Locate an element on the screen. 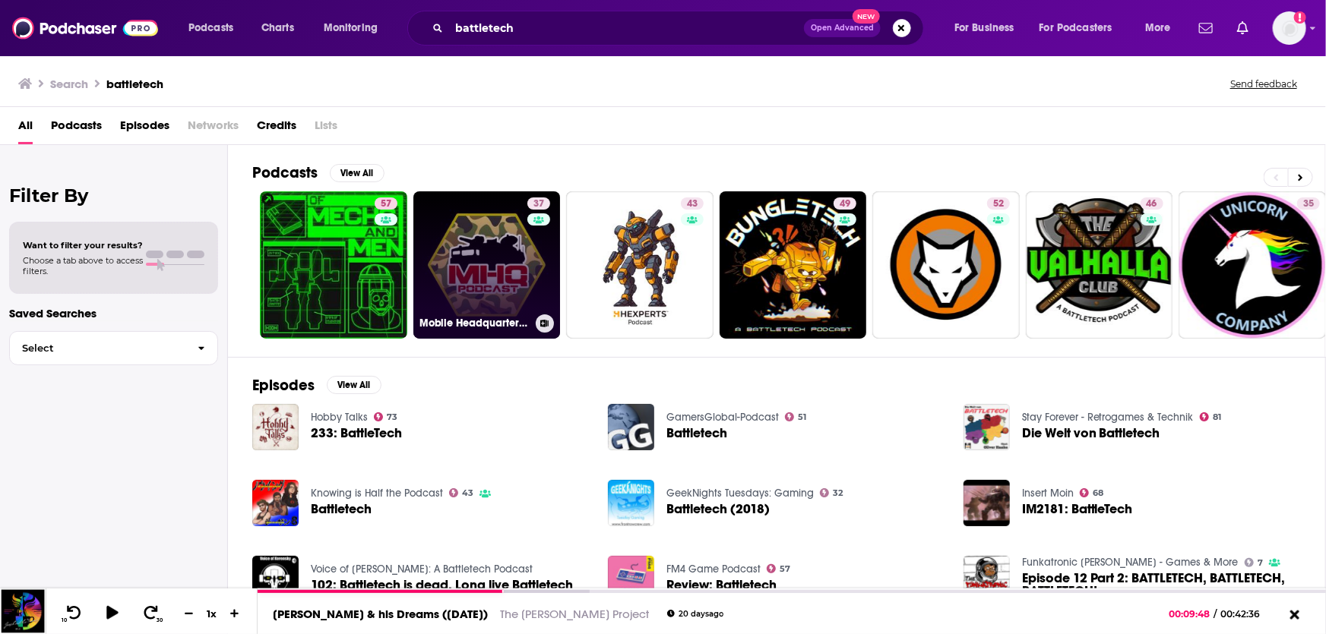  span: Choose a tab above to access filters. is located at coordinates (83, 266).